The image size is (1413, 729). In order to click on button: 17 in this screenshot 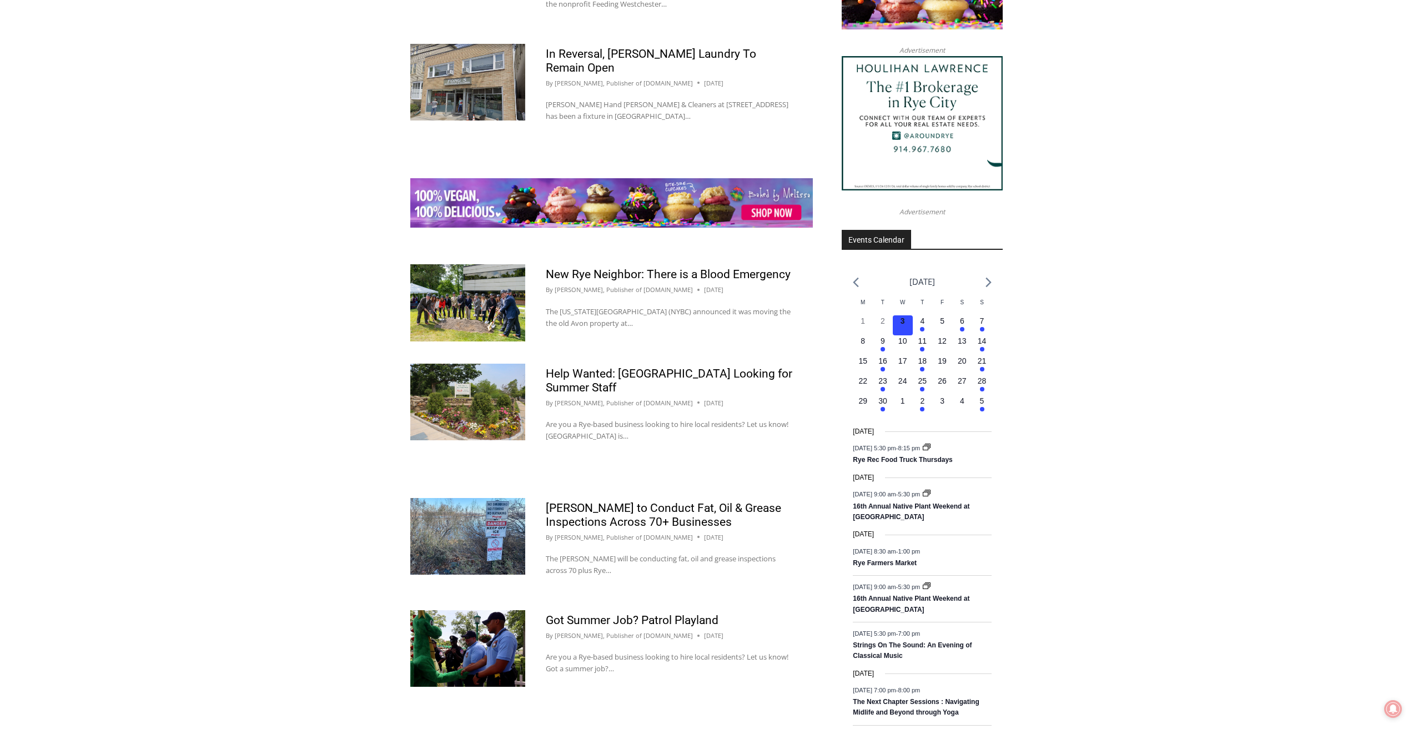, I will do `click(903, 365)`.